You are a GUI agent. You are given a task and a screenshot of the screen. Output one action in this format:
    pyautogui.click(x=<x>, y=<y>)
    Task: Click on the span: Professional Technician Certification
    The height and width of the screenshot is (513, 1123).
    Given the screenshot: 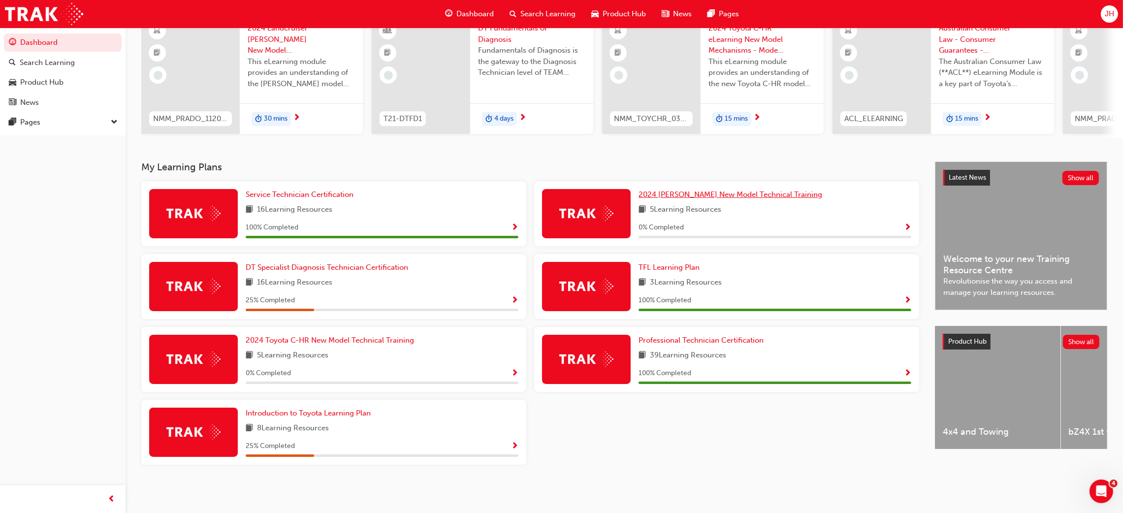 What is the action you would take?
    pyautogui.click(x=701, y=340)
    